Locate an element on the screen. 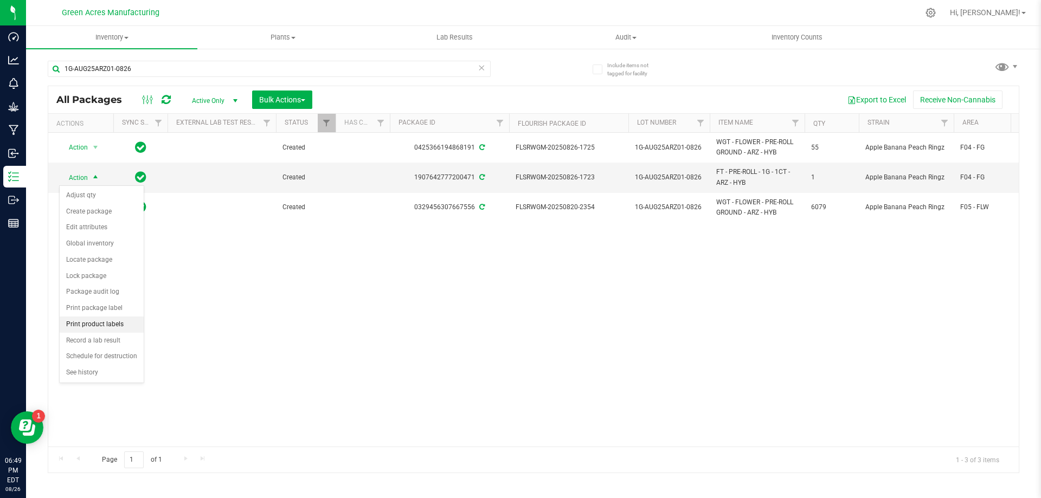 The width and height of the screenshot is (1041, 498). span: Inventory is located at coordinates (112, 37).